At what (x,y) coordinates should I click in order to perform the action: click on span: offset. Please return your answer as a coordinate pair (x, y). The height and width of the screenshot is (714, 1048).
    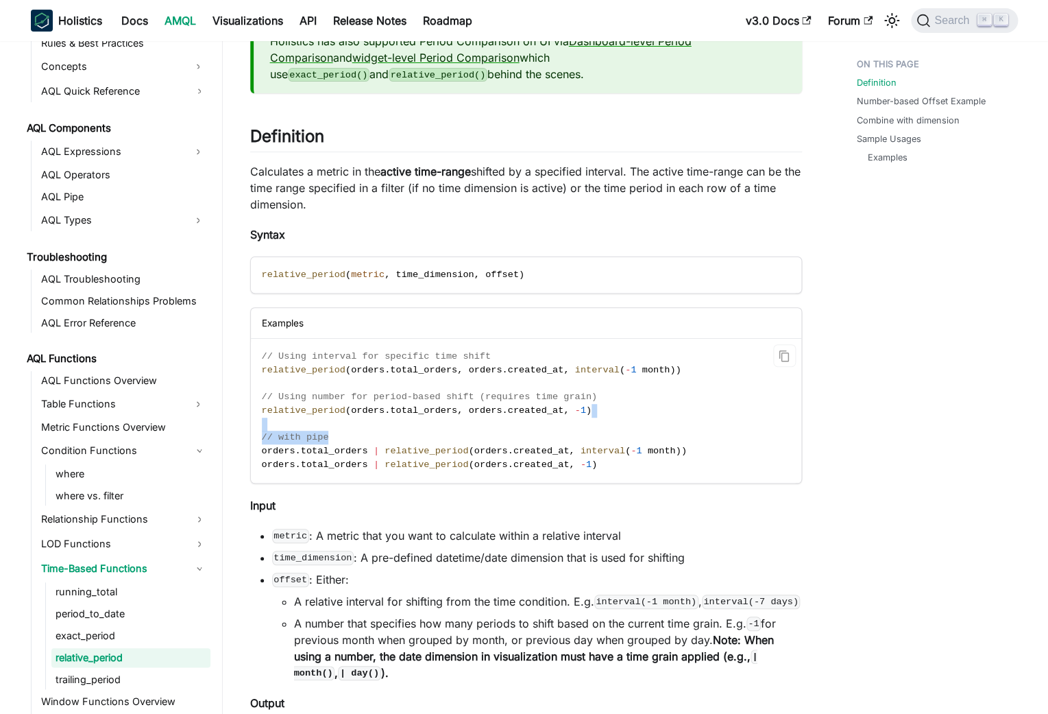
    Looking at the image, I should click on (502, 274).